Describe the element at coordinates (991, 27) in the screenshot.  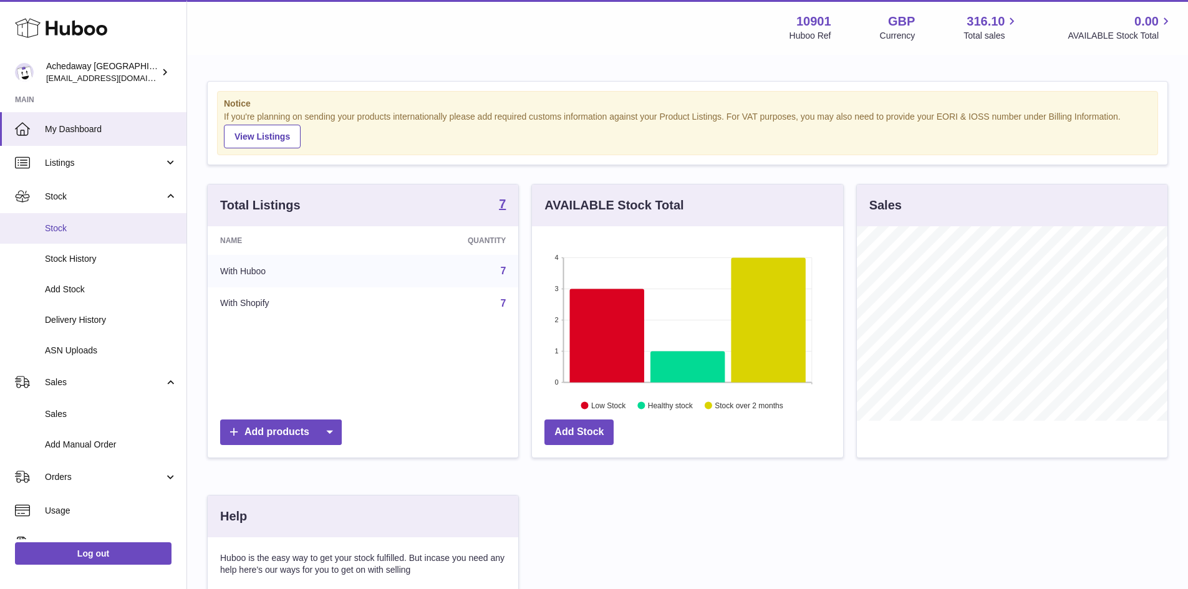
I see `a: 316.10 Total sales` at that location.